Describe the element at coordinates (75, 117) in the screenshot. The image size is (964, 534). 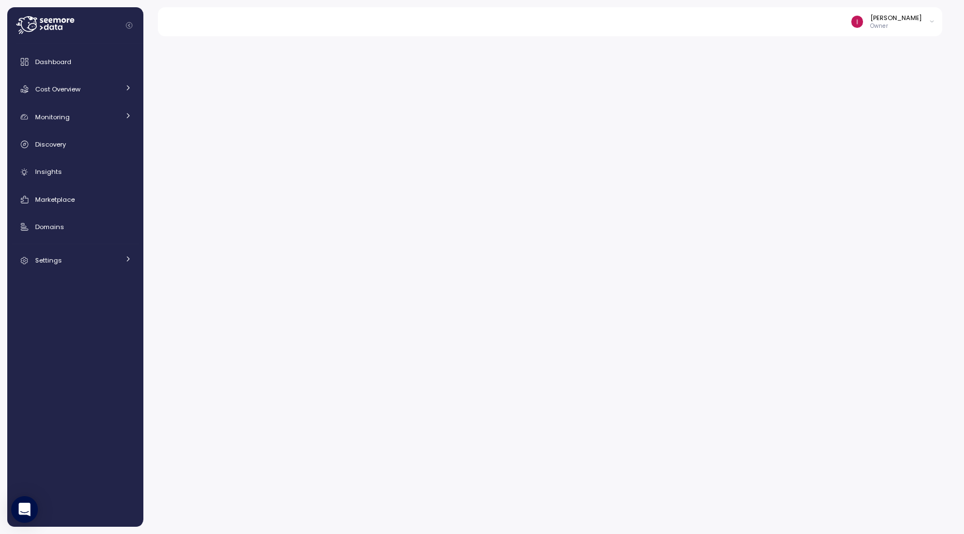
I see `a: Monitoring` at that location.